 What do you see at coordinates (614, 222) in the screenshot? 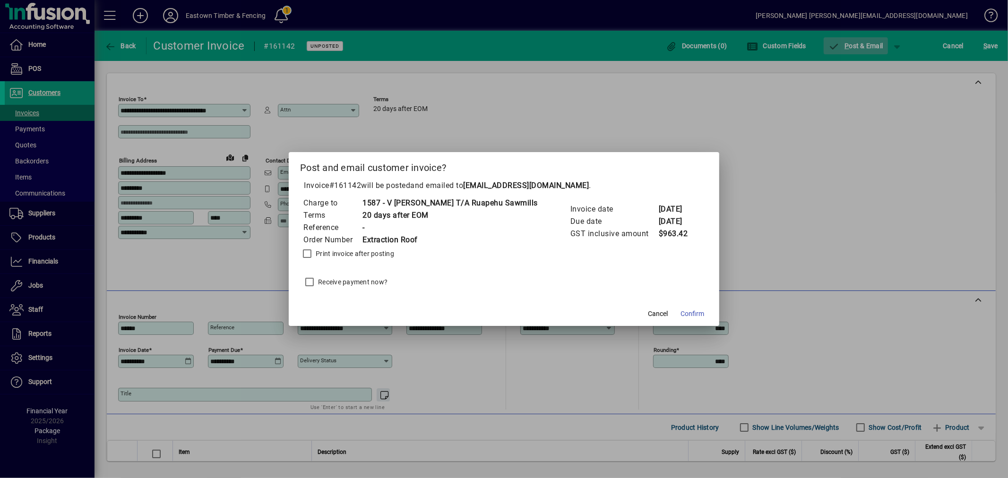
I see `td: Due date` at bounding box center [614, 222].